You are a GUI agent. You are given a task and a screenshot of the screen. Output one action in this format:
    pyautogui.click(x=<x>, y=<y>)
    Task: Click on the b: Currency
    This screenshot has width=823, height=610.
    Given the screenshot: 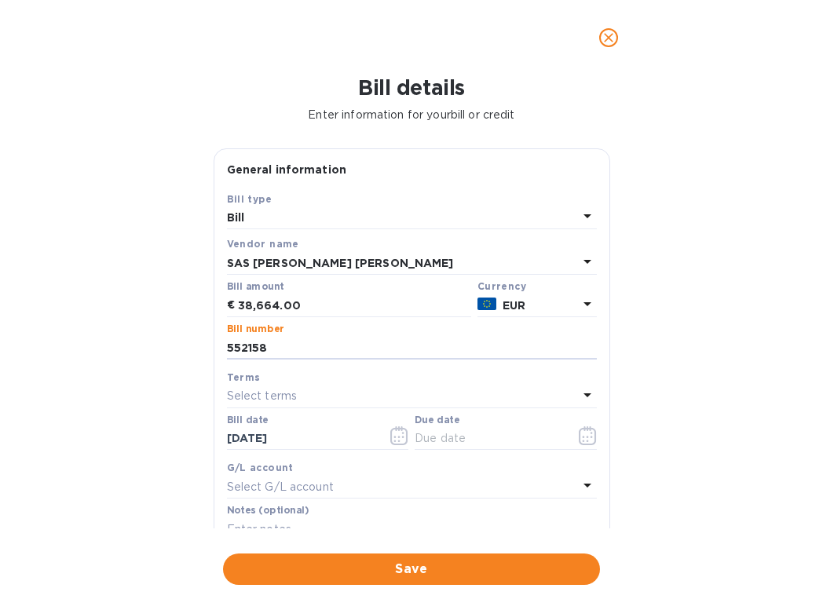 What is the action you would take?
    pyautogui.click(x=502, y=286)
    